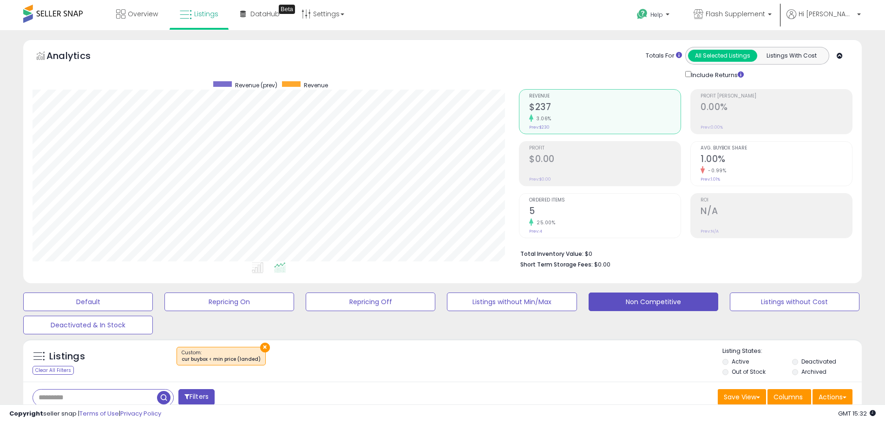 The image size is (885, 423). What do you see at coordinates (256, 85) in the screenshot?
I see `span: Revenue (prev)` at bounding box center [256, 85].